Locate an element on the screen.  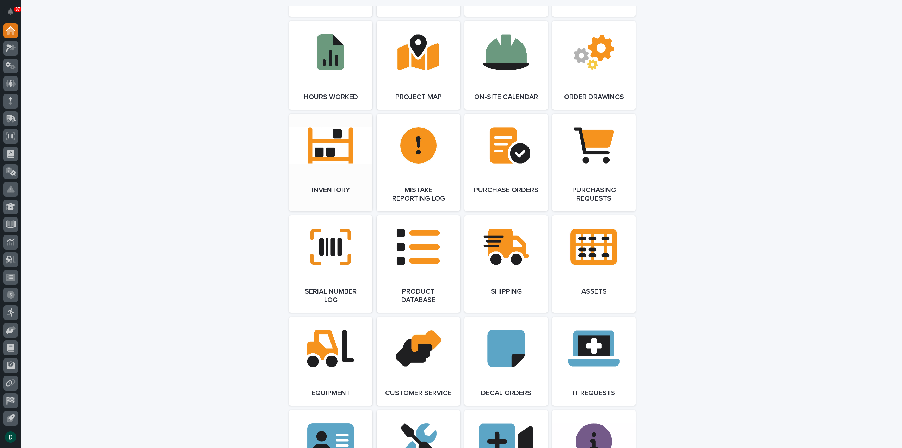
button: Notifications is located at coordinates (11, 12).